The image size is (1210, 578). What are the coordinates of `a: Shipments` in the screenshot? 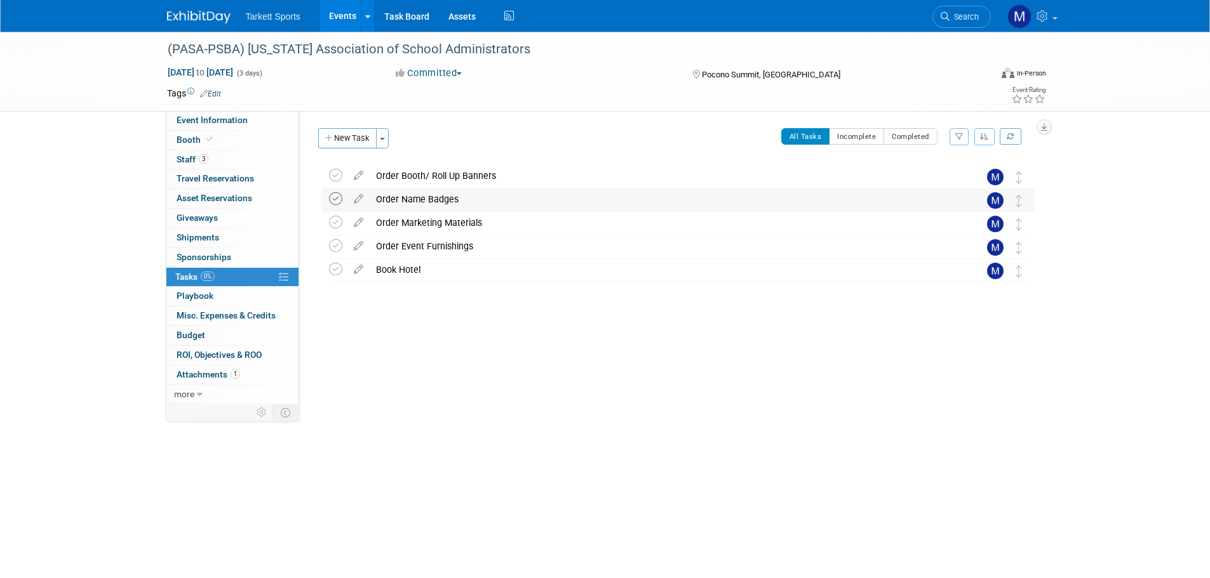 It's located at (232, 238).